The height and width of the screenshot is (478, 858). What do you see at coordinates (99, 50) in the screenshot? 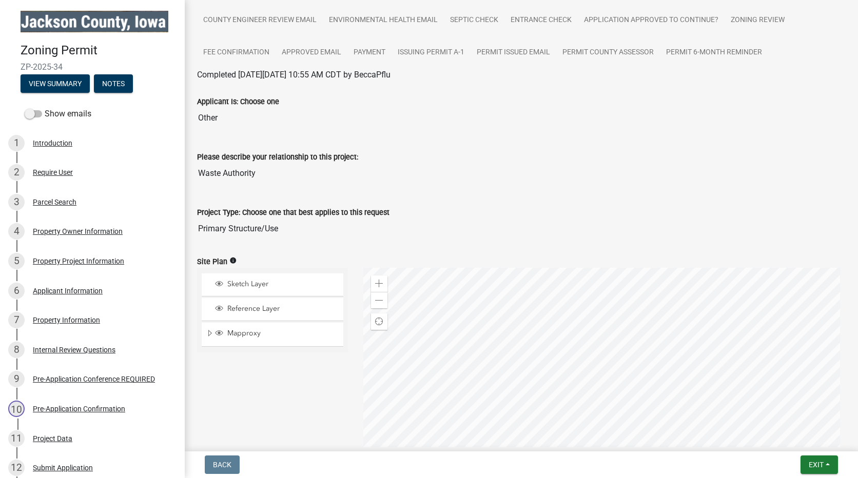
I see `h4: Zoning Permit` at bounding box center [99, 50].